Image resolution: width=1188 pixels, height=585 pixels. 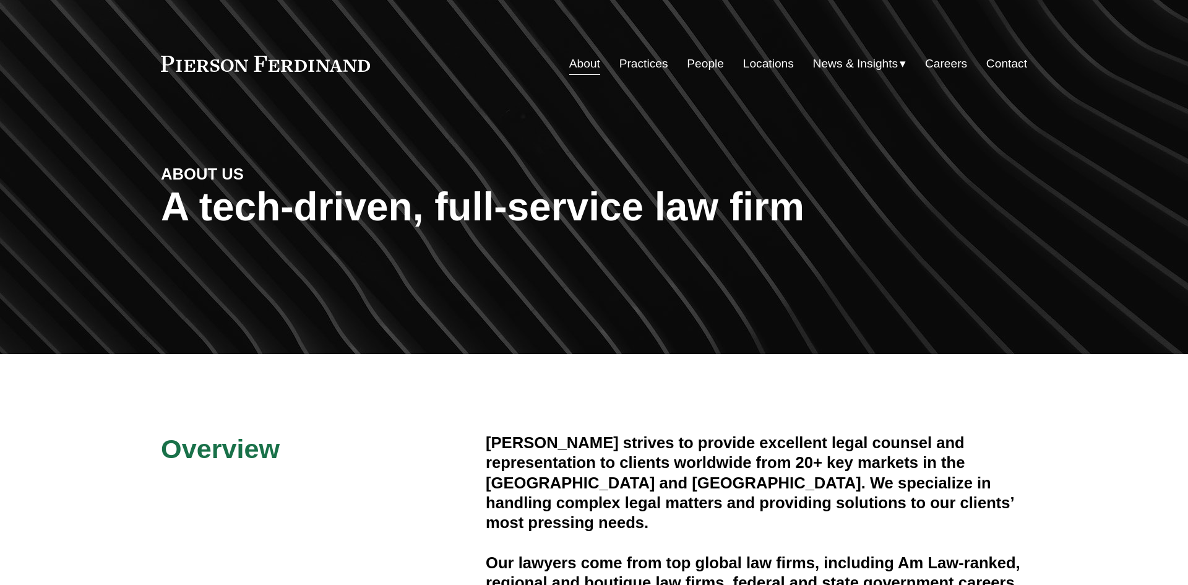 I want to click on span: News & Insights, so click(x=856, y=64).